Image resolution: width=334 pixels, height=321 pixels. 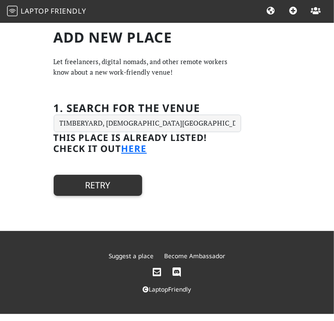 I want to click on h1: Add new Place, so click(x=147, y=37).